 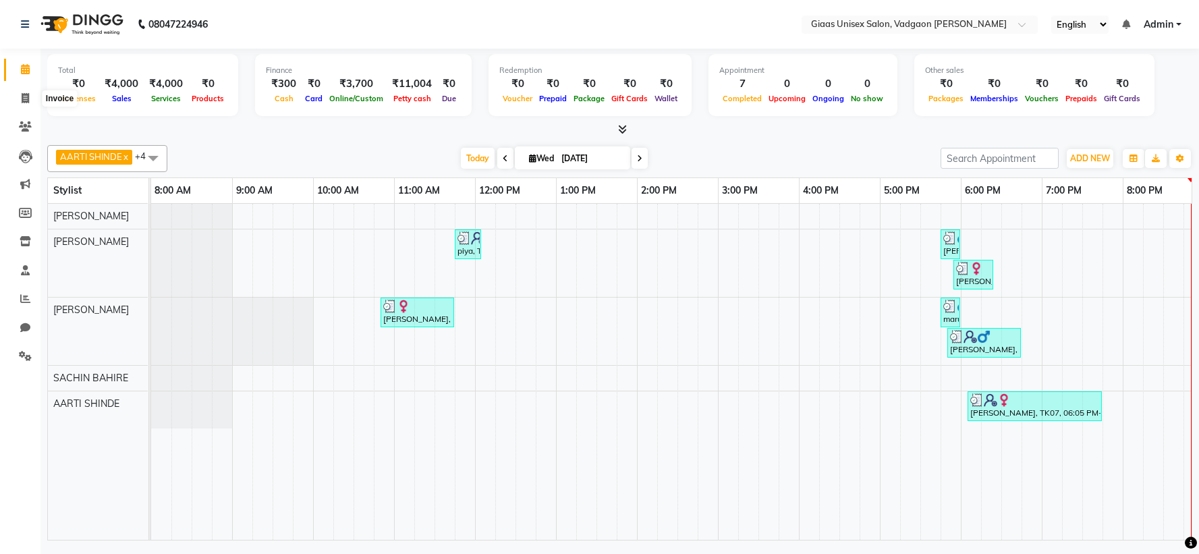 What do you see at coordinates (121, 99) in the screenshot?
I see `span: Sales` at bounding box center [121, 99].